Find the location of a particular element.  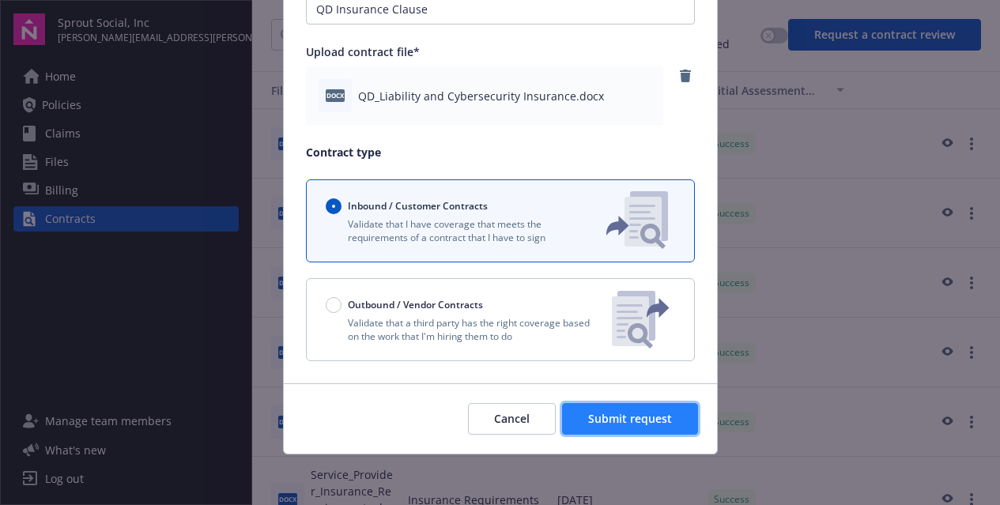

input: Inbound / Customer Contracts is located at coordinates (334, 206).